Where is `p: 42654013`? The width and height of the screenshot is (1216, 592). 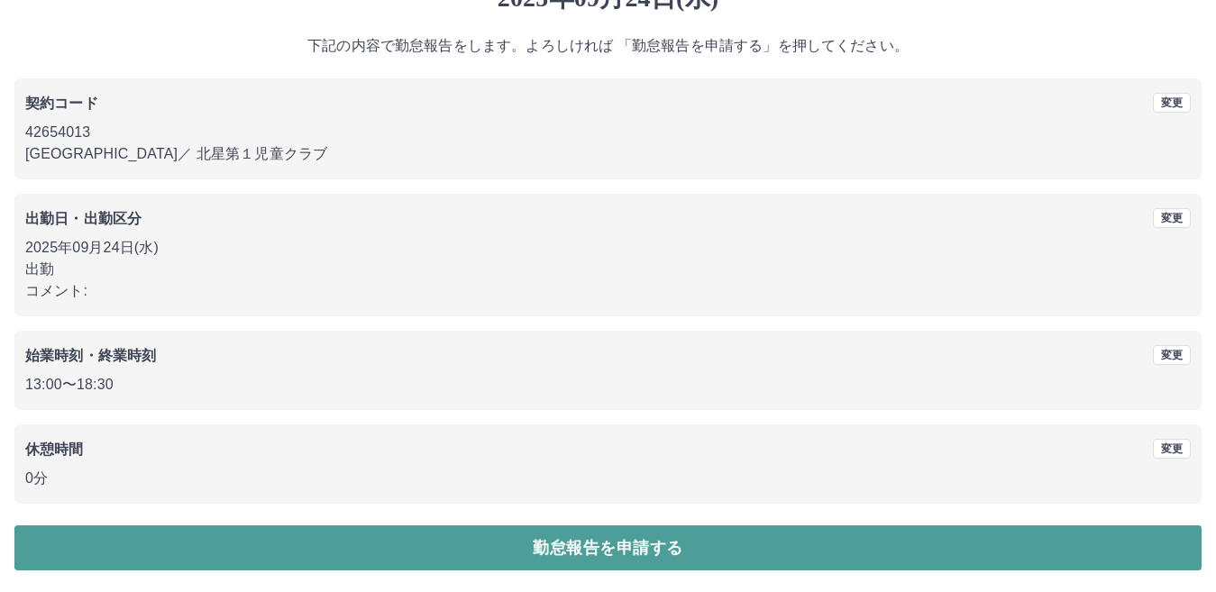 p: 42654013 is located at coordinates (607, 132).